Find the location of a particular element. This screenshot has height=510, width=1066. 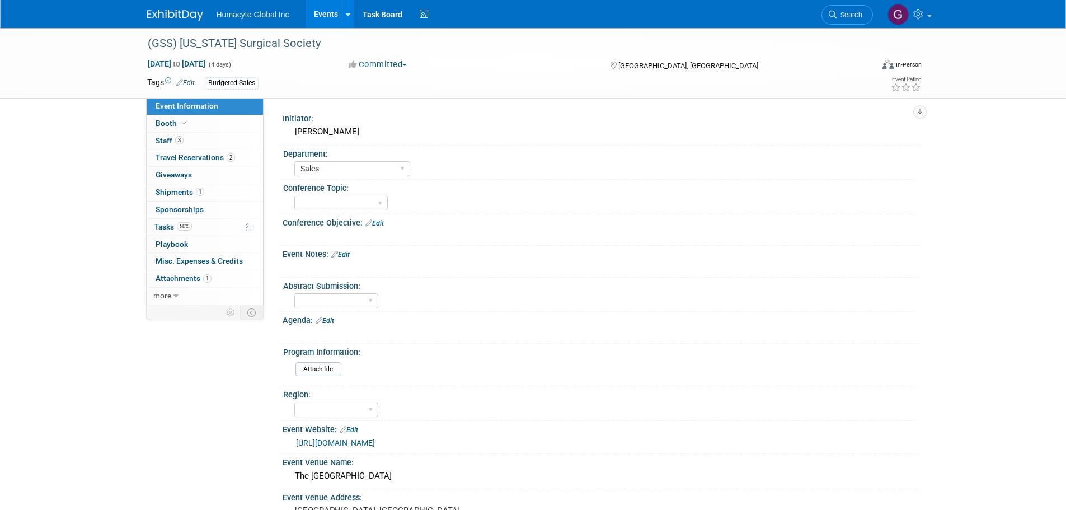

td: Tags is located at coordinates (171, 83).